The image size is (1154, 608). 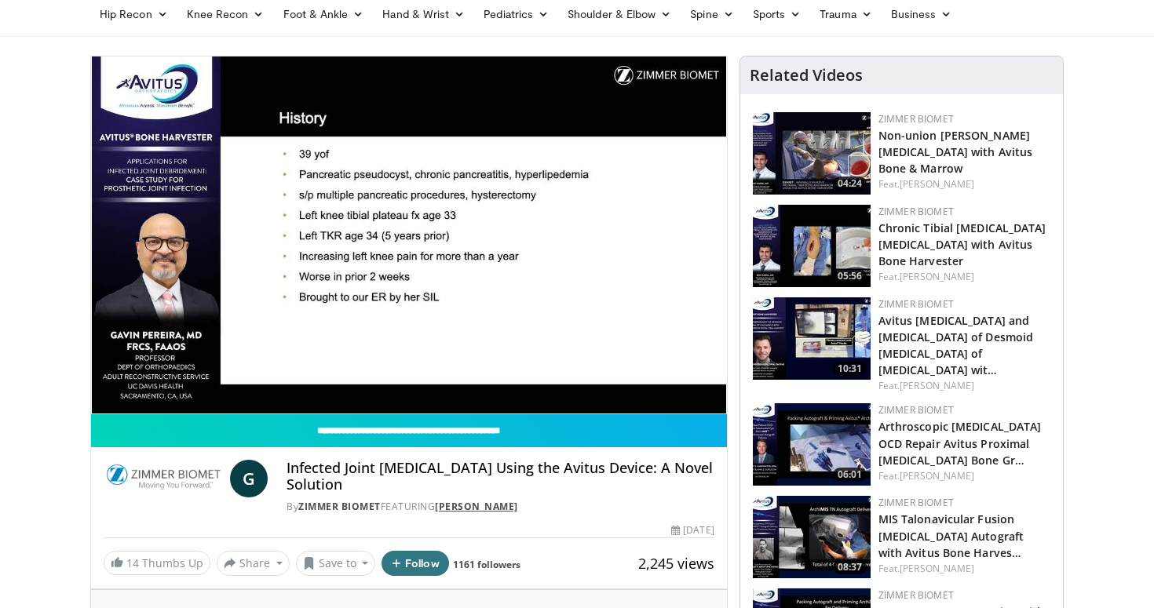 I want to click on span: G, so click(x=249, y=479).